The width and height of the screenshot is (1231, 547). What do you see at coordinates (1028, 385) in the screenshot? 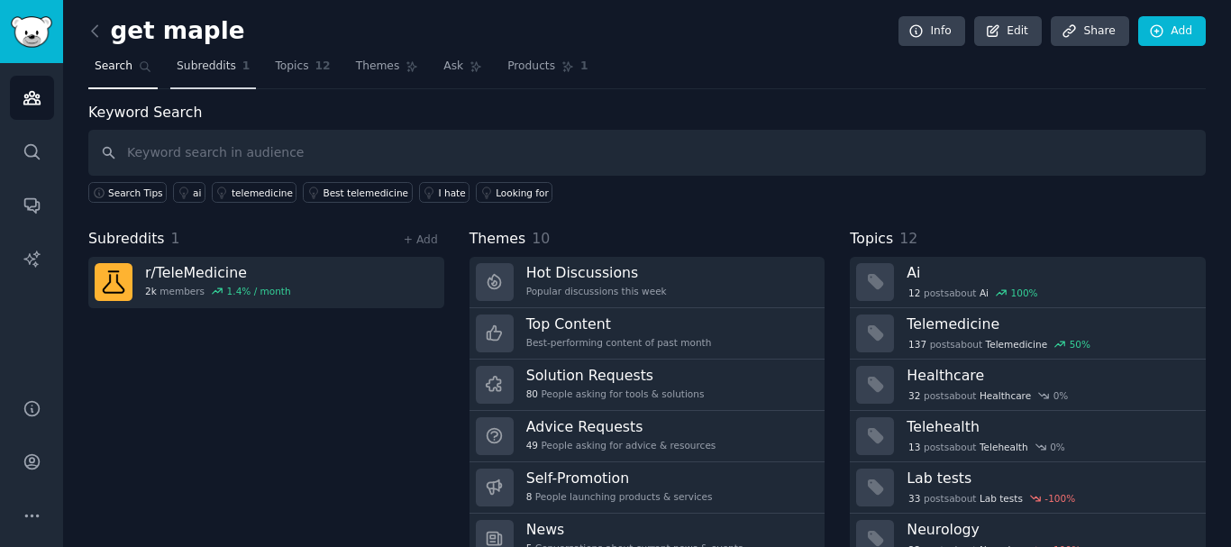
I see `a: Healthcare32postsaboutHealthcare0%` at bounding box center [1028, 385].